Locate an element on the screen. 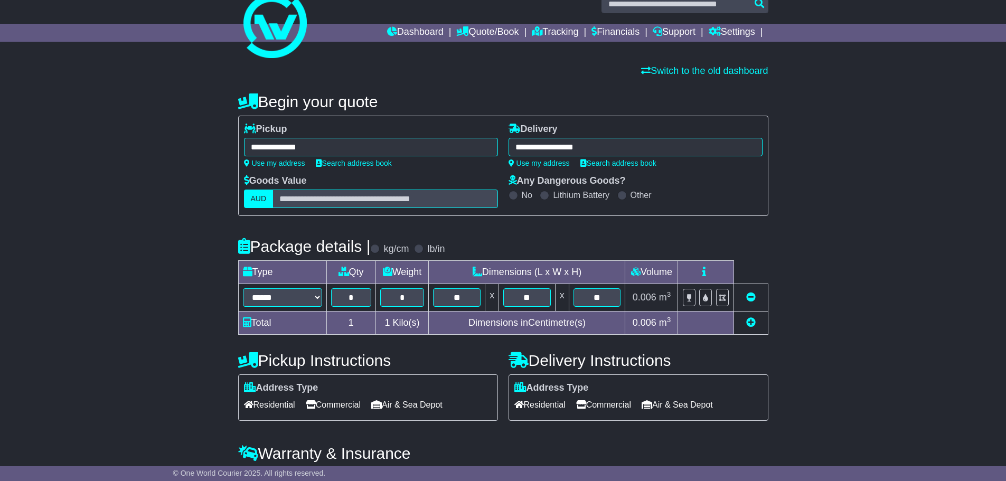 This screenshot has width=1006, height=481. h4: Begin your quote is located at coordinates (503, 101).